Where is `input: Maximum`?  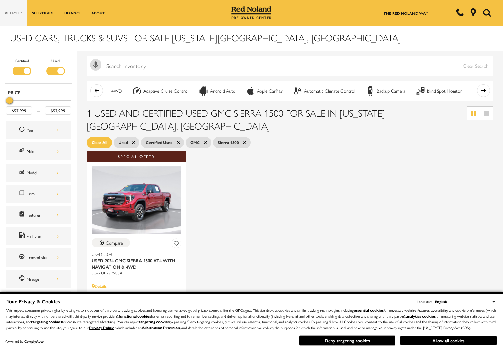
input: Maximum is located at coordinates (58, 111).